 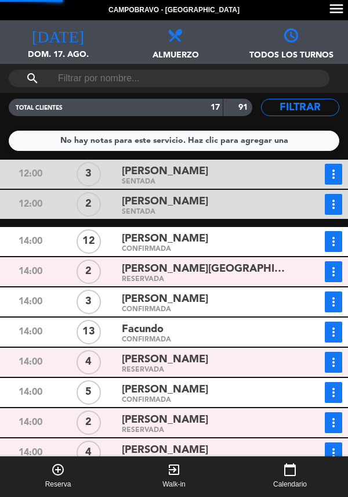 What do you see at coordinates (39, 108) in the screenshot?
I see `span: TOTAL CLIENTES` at bounding box center [39, 108].